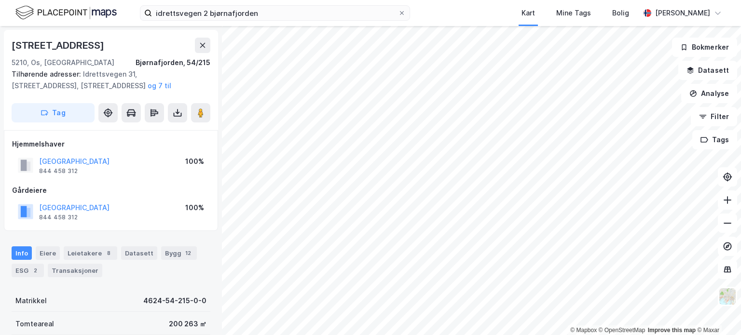  What do you see at coordinates (111, 191) in the screenshot?
I see `div: Gårdeiere` at bounding box center [111, 191].